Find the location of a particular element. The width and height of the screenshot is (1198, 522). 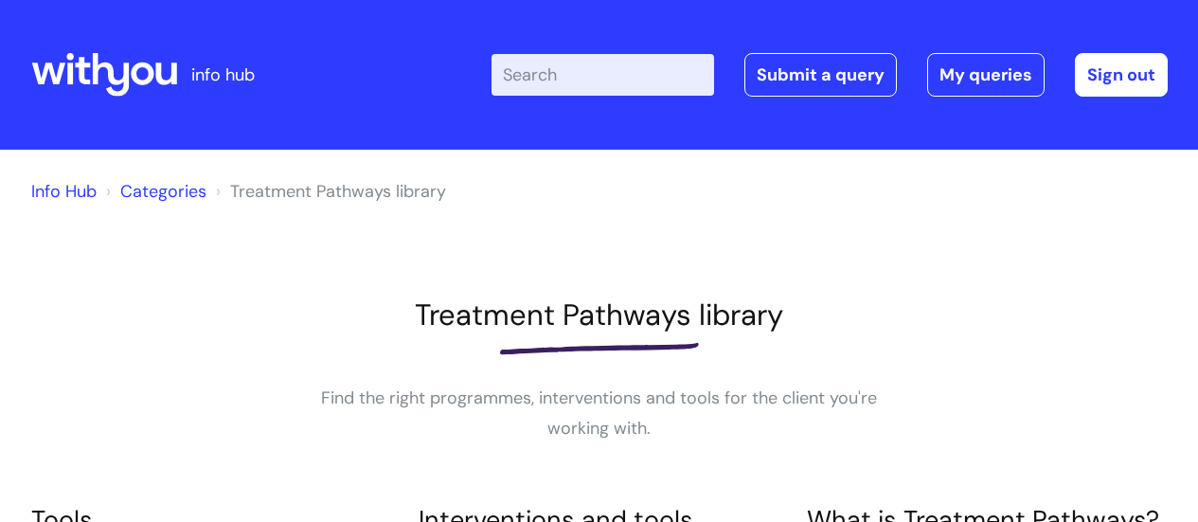

a: Submit a query is located at coordinates (820, 75).